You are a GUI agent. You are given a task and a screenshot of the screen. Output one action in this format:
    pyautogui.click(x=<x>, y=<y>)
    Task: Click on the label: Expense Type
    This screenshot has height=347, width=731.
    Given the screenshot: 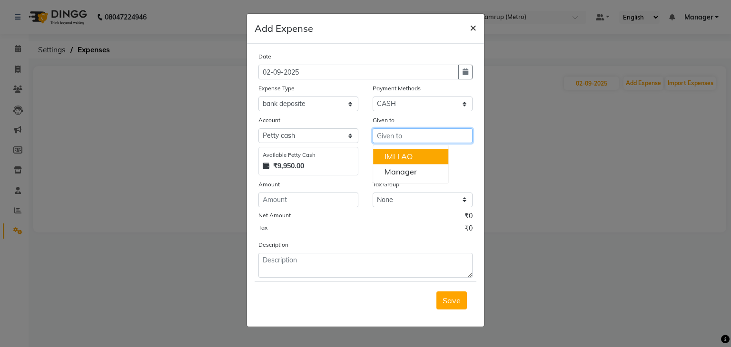 What is the action you would take?
    pyautogui.click(x=277, y=89)
    